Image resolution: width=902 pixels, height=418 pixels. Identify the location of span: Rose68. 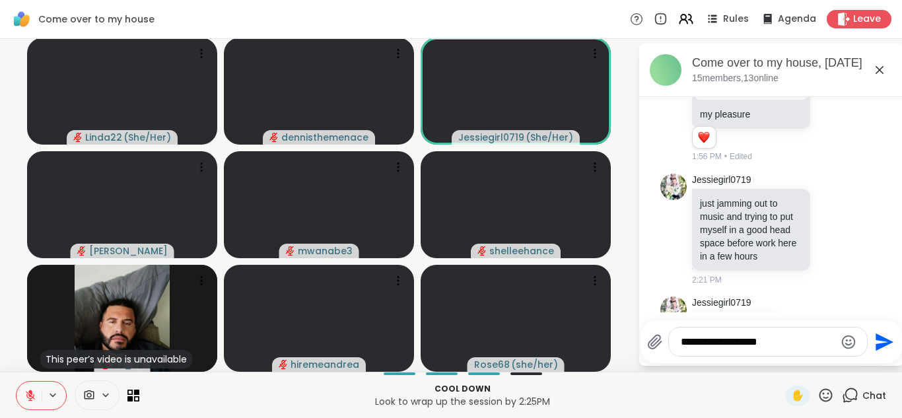
(492, 365).